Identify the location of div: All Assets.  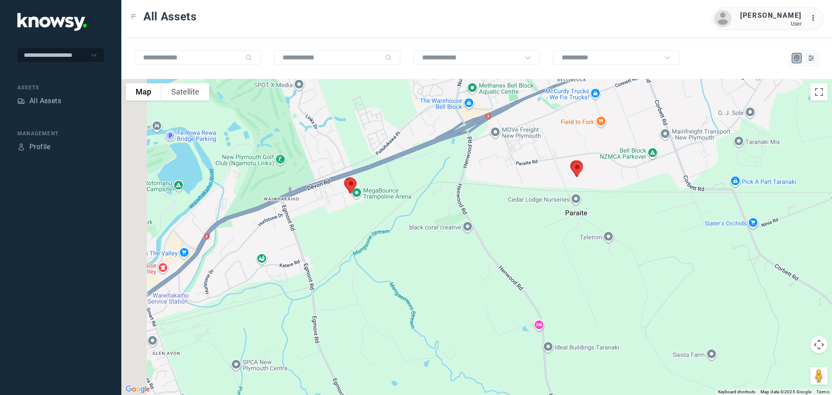
(45, 101).